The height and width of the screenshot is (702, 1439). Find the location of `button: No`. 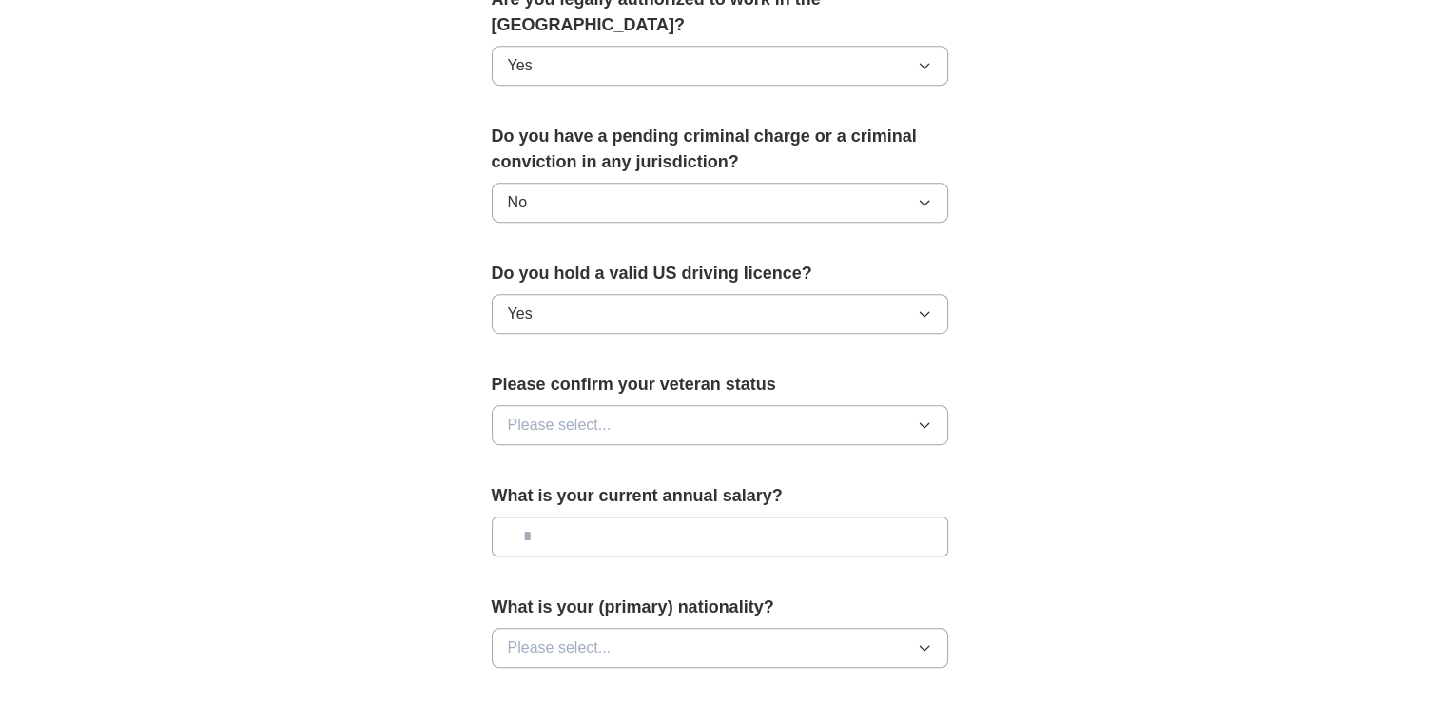

button: No is located at coordinates (720, 203).